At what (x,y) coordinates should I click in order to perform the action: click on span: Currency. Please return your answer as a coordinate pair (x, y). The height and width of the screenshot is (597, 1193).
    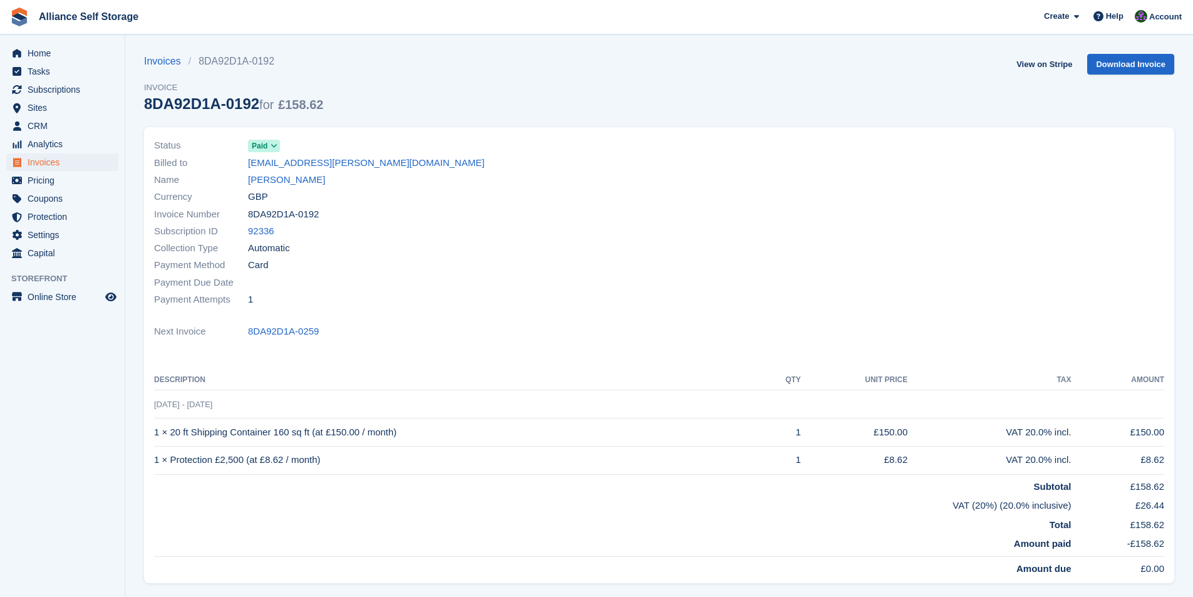
    Looking at the image, I should click on (201, 197).